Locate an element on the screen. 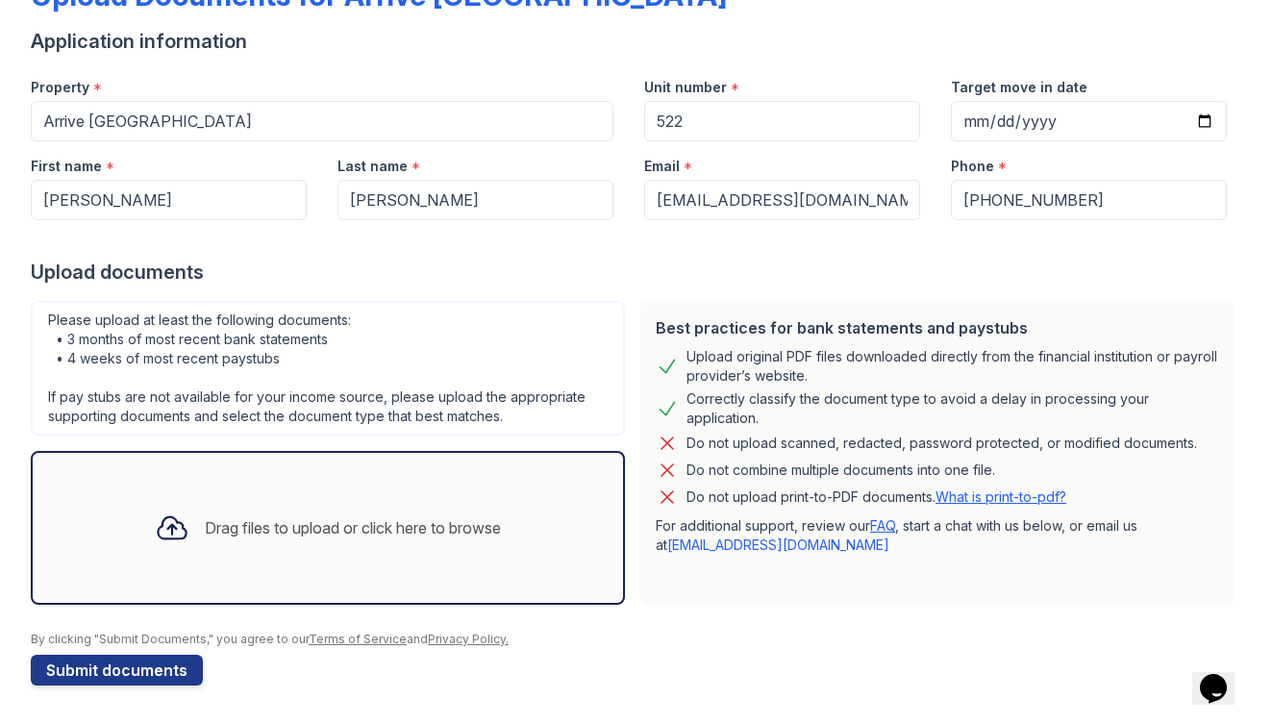 This screenshot has width=1273, height=724. label: Target move in date is located at coordinates (1019, 87).